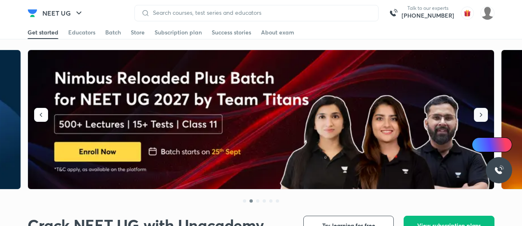  Describe the element at coordinates (43, 32) in the screenshot. I see `div: Get started` at that location.